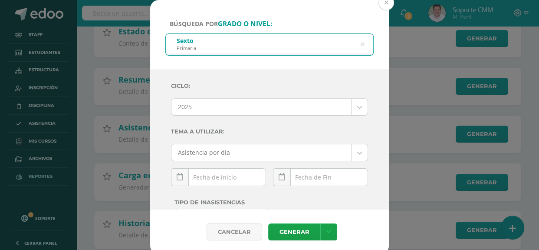 The width and height of the screenshot is (539, 250). I want to click on span: Búsqueda por, so click(221, 23).